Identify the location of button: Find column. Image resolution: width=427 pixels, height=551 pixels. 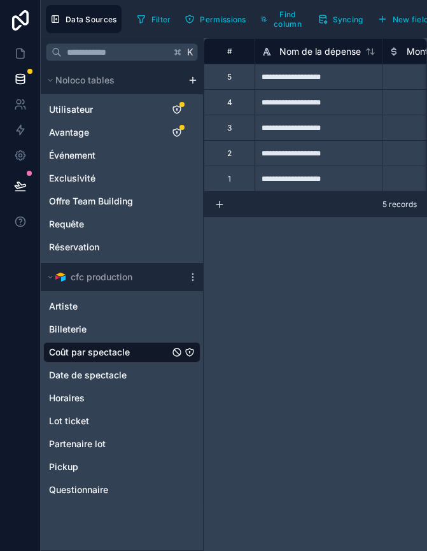
(282, 19).